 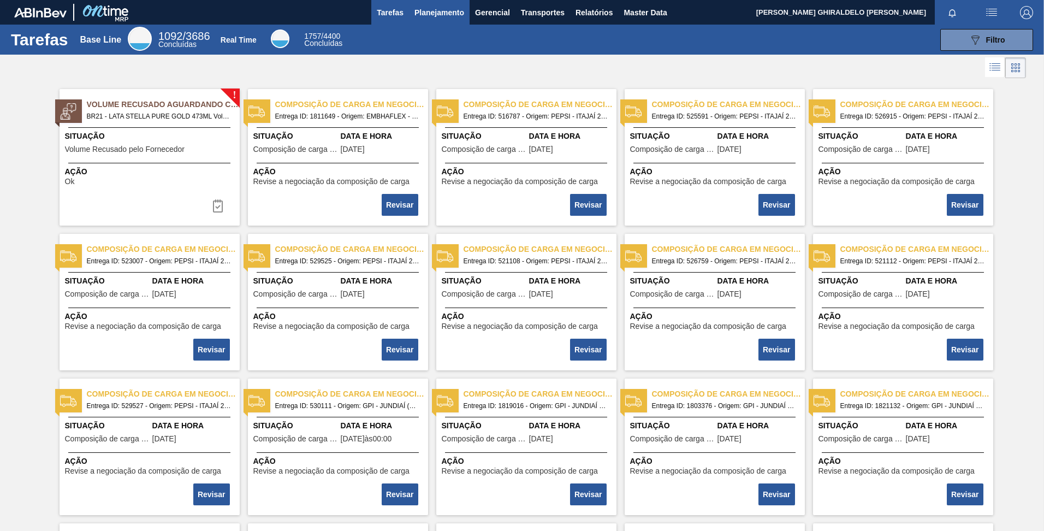 I want to click on img: TNhmsLtSVTkK8tSr43FrP2fwEKptu5GPRR3wAAAABJRU5ErkJggg==, so click(x=40, y=13).